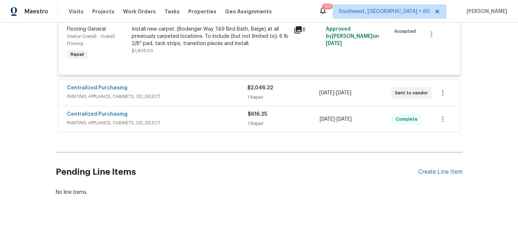 This screenshot has height=245, width=518. Describe the element at coordinates (260, 88) in the screenshot. I see `span: $2,046.22` at that location.